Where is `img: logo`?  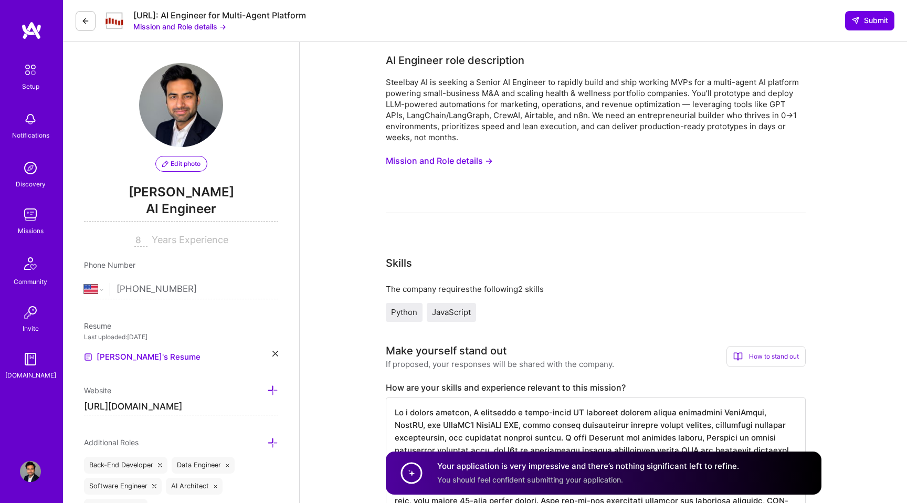
img: logo is located at coordinates (32, 30).